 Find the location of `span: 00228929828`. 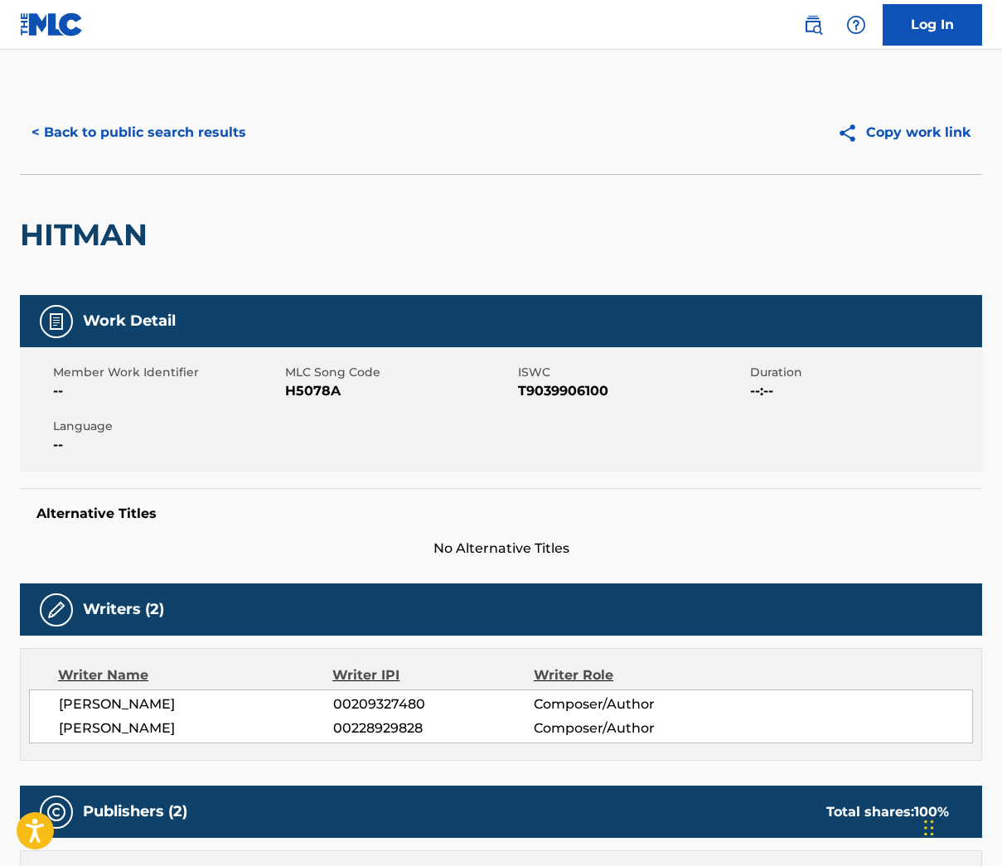

span: 00228929828 is located at coordinates (434, 729).